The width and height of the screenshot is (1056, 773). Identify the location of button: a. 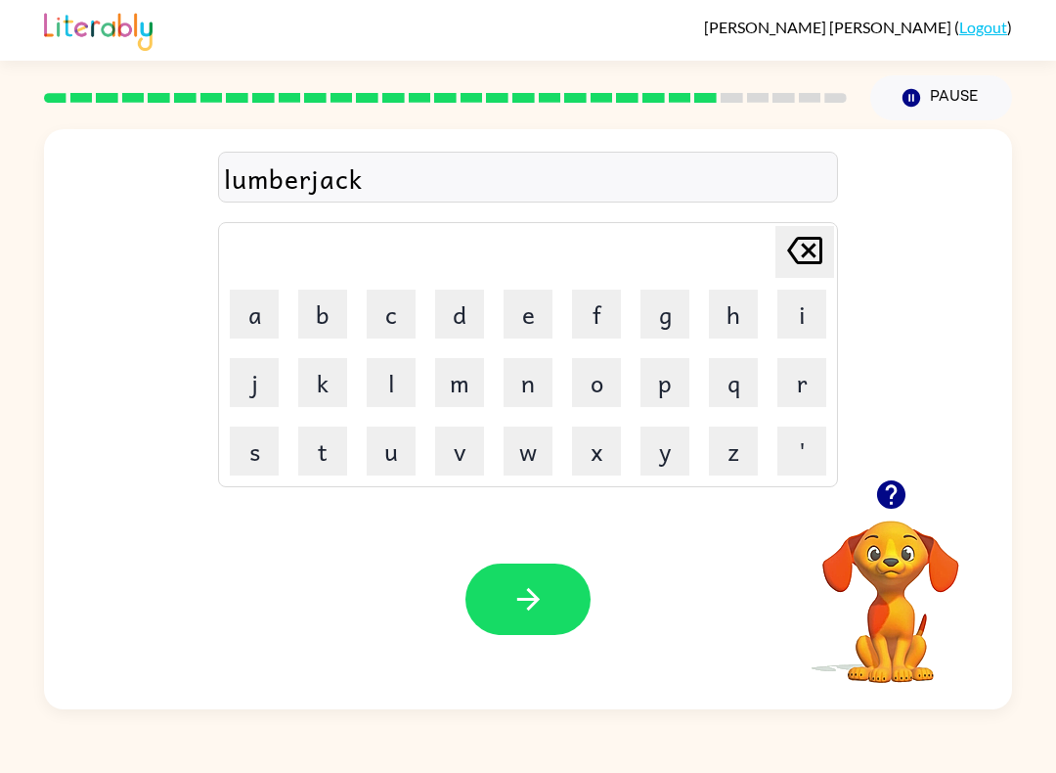
(254, 314).